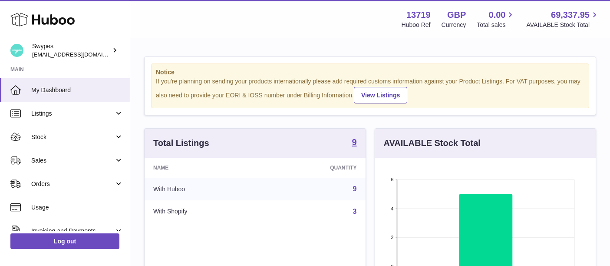 The width and height of the screenshot is (610, 266). What do you see at coordinates (570, 15) in the screenshot?
I see `span: 69,337.95` at bounding box center [570, 15].